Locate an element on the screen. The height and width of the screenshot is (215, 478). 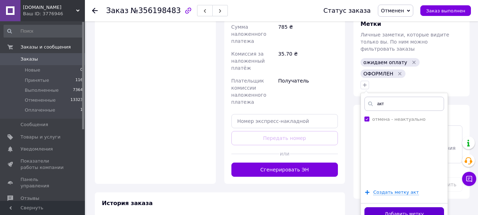
input: Напишите название метки is located at coordinates (404, 104).